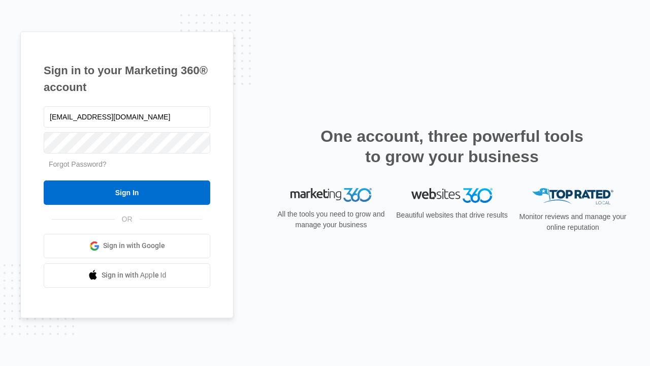 The image size is (650, 366). What do you see at coordinates (452, 215) in the screenshot?
I see `p: Beautiful websites that drive results` at bounding box center [452, 215].